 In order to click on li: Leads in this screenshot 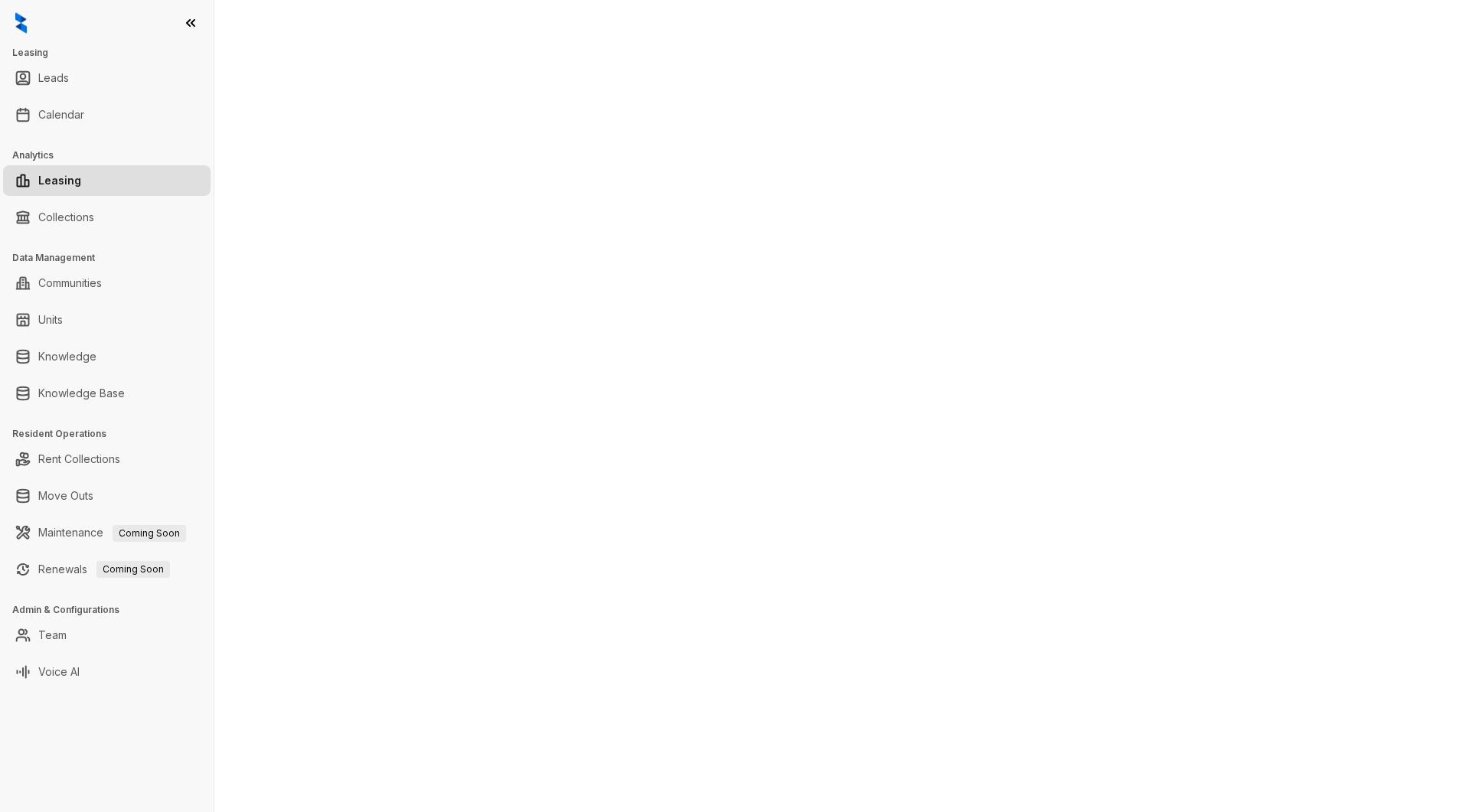, I will do `click(106, 78)`.